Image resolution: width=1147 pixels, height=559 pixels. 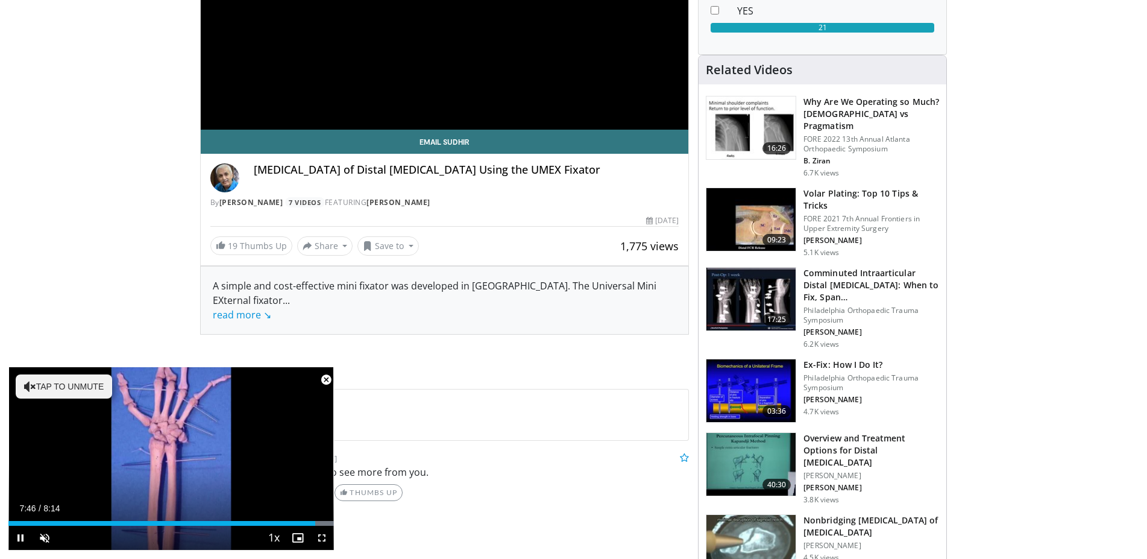 I want to click on img: 50674338-c397-4386-90a2-7576428ecbe5.150x105_q85_crop-smart_upscale.jpg, so click(x=751, y=390).